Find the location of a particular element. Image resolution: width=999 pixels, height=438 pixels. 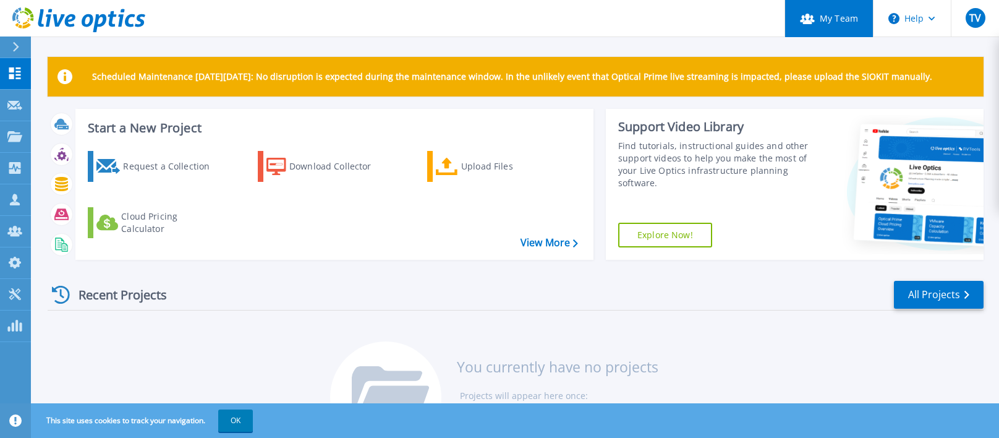

div: Upload Files is located at coordinates (511, 166).